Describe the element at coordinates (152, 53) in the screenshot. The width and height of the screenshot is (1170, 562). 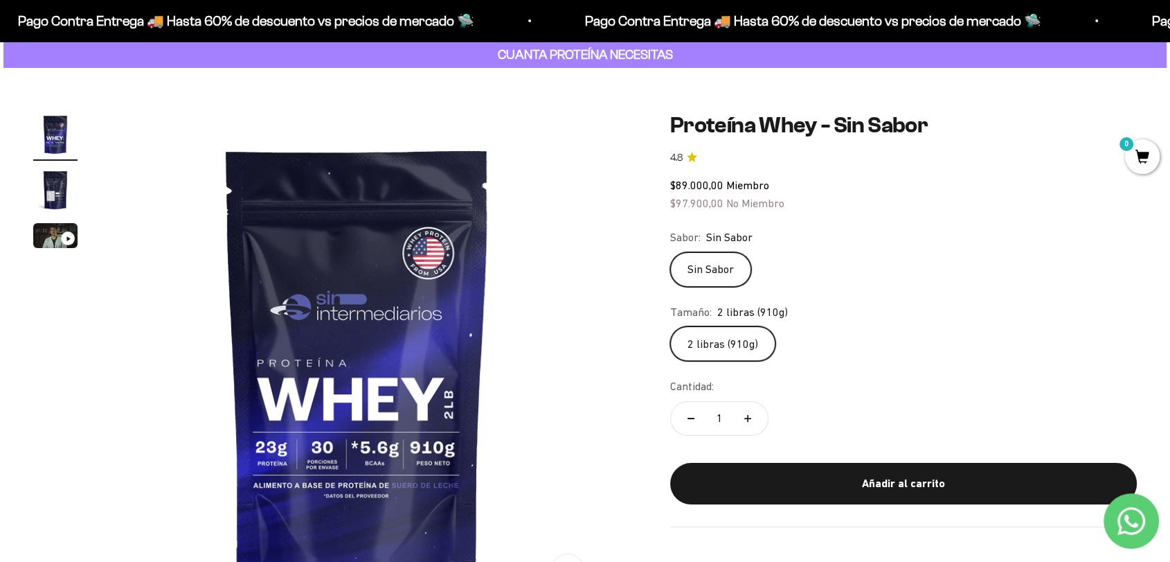
I see `p: Para decidirte a comprar este suplemento, ¿qué información específica sobre su pureza, origen o c...` at that location.